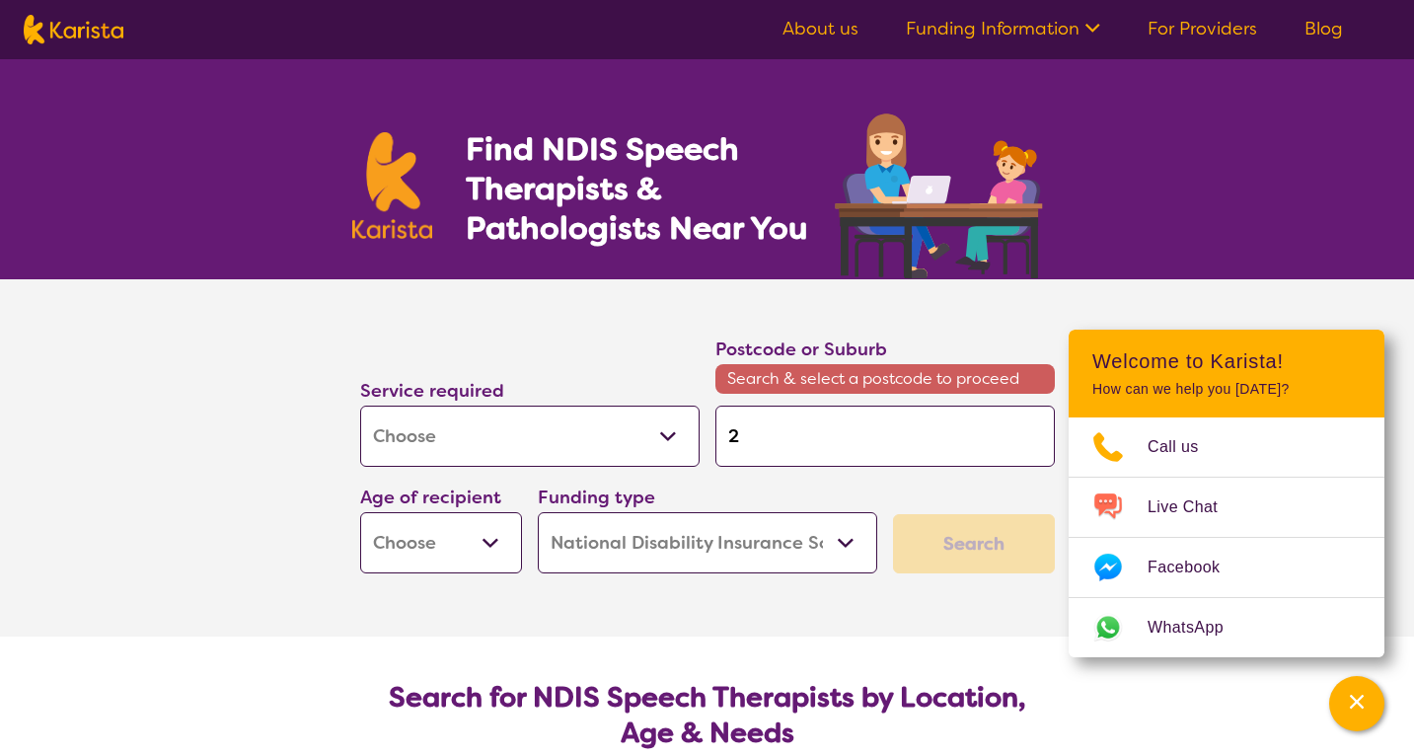 Image resolution: width=1414 pixels, height=756 pixels. Describe the element at coordinates (1226, 627) in the screenshot. I see `a: Web link opens in a new tab.` at that location.